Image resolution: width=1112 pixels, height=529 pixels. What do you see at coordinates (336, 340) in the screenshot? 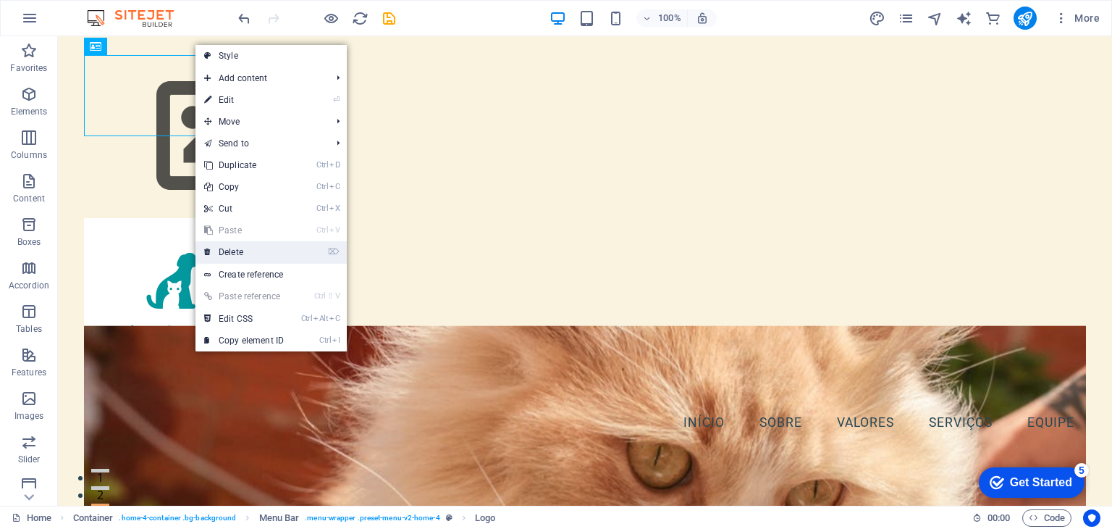
I see `i: I` at bounding box center [336, 340].